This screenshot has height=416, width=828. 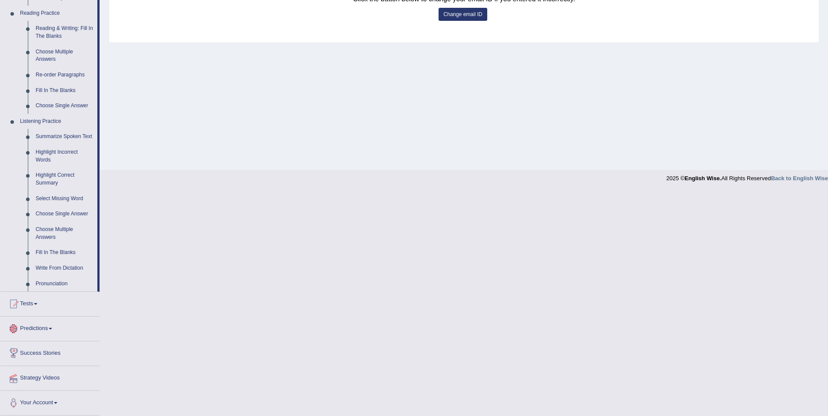 What do you see at coordinates (57, 13) in the screenshot?
I see `a: Reading Practice` at bounding box center [57, 13].